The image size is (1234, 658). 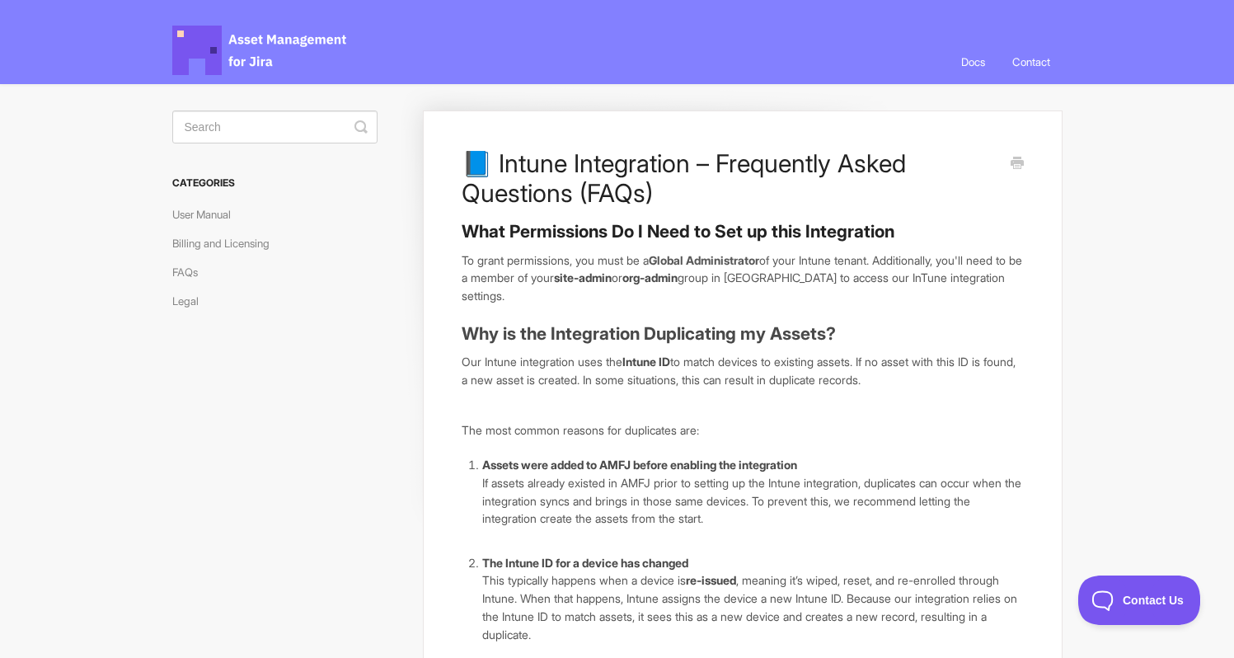 I want to click on strong: Assets were added to AMFJ before enabling the integration, so click(x=640, y=464).